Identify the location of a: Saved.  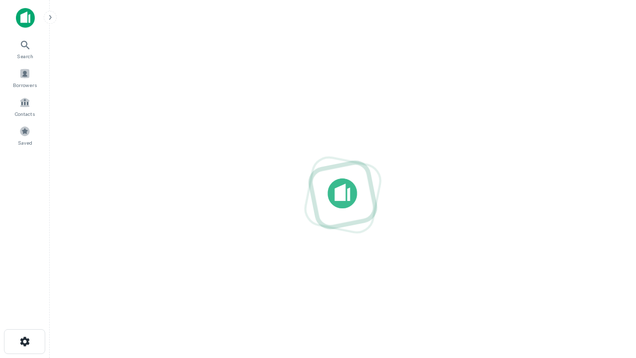
(25, 135).